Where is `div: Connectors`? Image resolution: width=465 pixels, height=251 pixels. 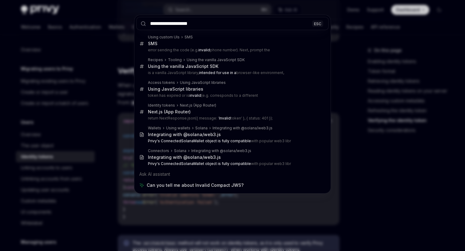
div: Connectors is located at coordinates (158, 151).